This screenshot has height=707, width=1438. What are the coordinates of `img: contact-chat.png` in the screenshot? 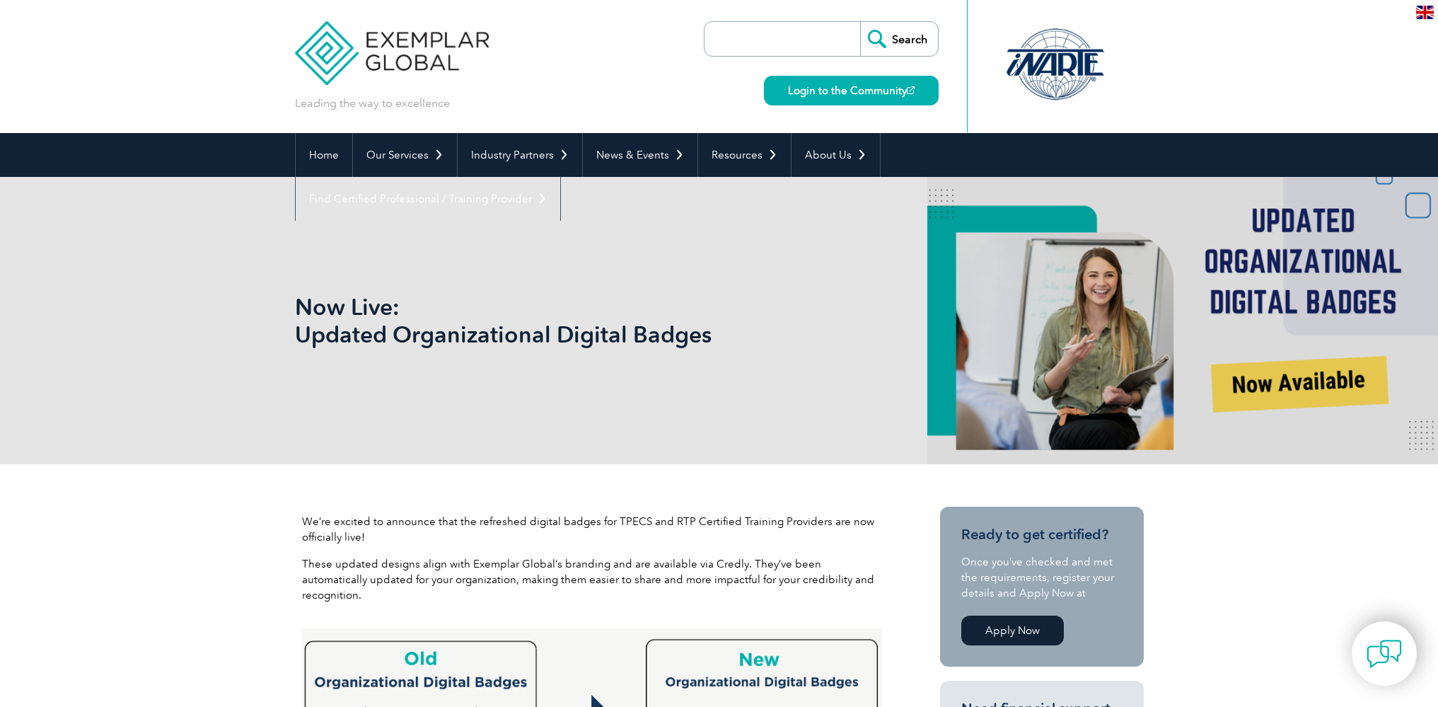 It's located at (1385, 654).